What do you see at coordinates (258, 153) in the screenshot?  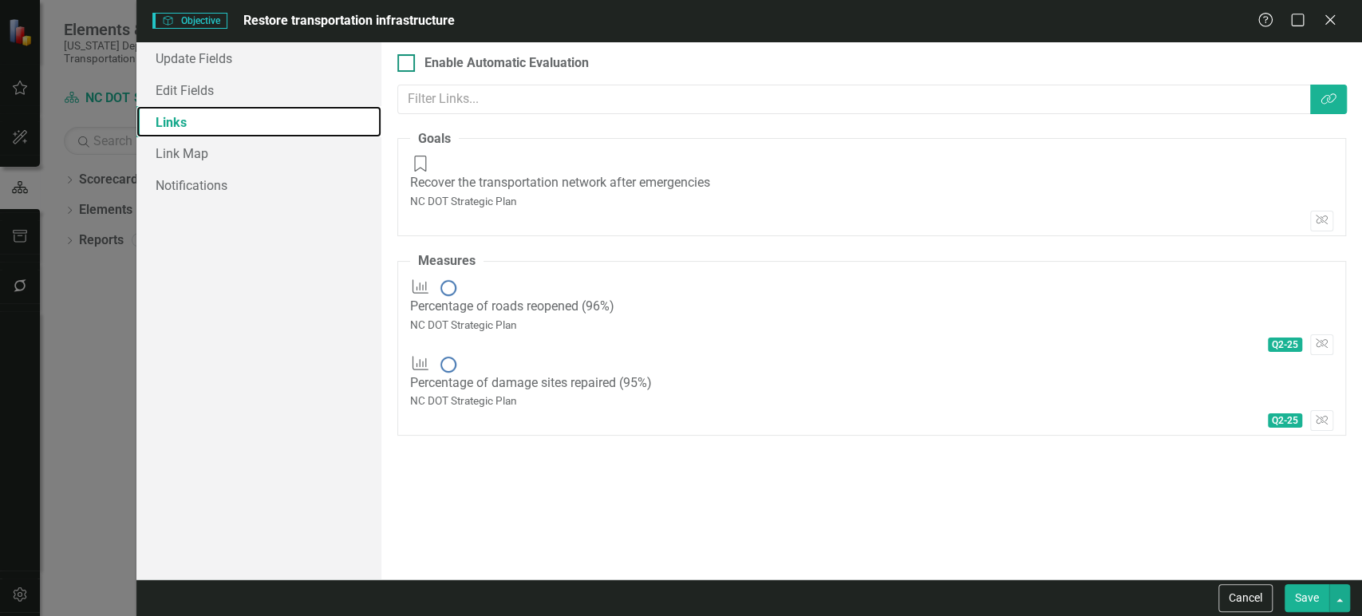 I see `a: Link Map` at bounding box center [258, 153].